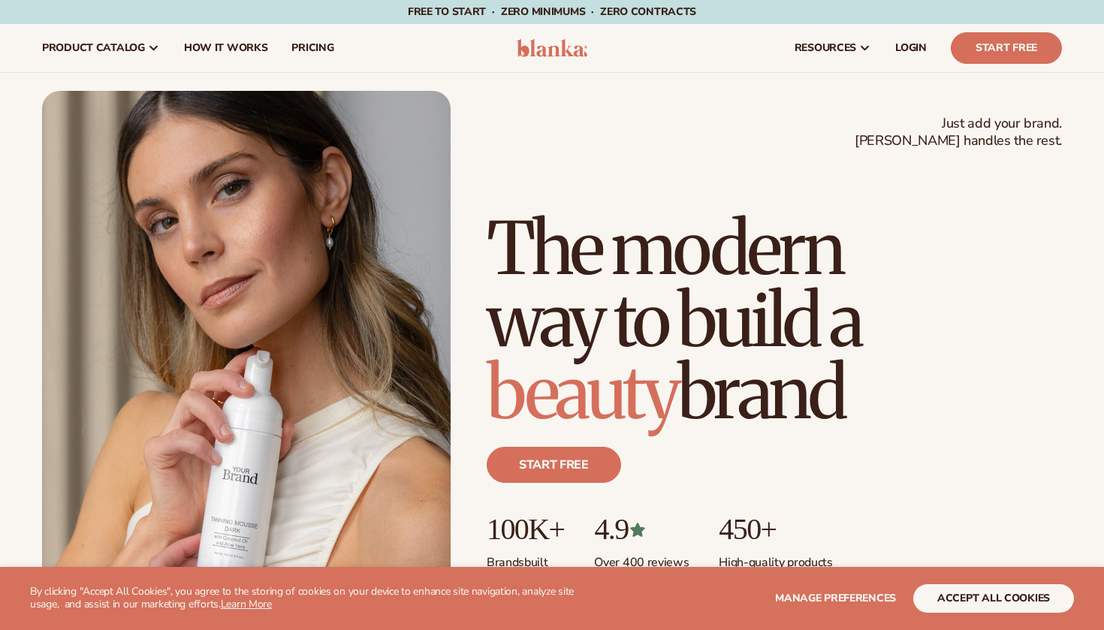 The height and width of the screenshot is (630, 1104). What do you see at coordinates (775, 321) in the screenshot?
I see `h1: The modern way to build a brand` at bounding box center [775, 321].